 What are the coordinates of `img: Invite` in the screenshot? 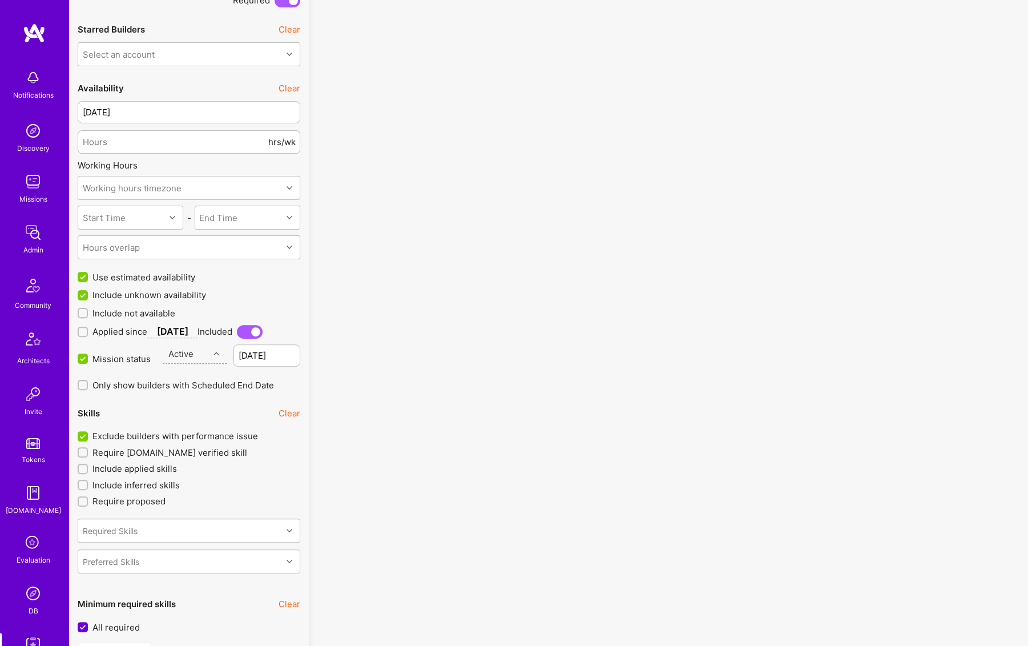 It's located at (33, 394).